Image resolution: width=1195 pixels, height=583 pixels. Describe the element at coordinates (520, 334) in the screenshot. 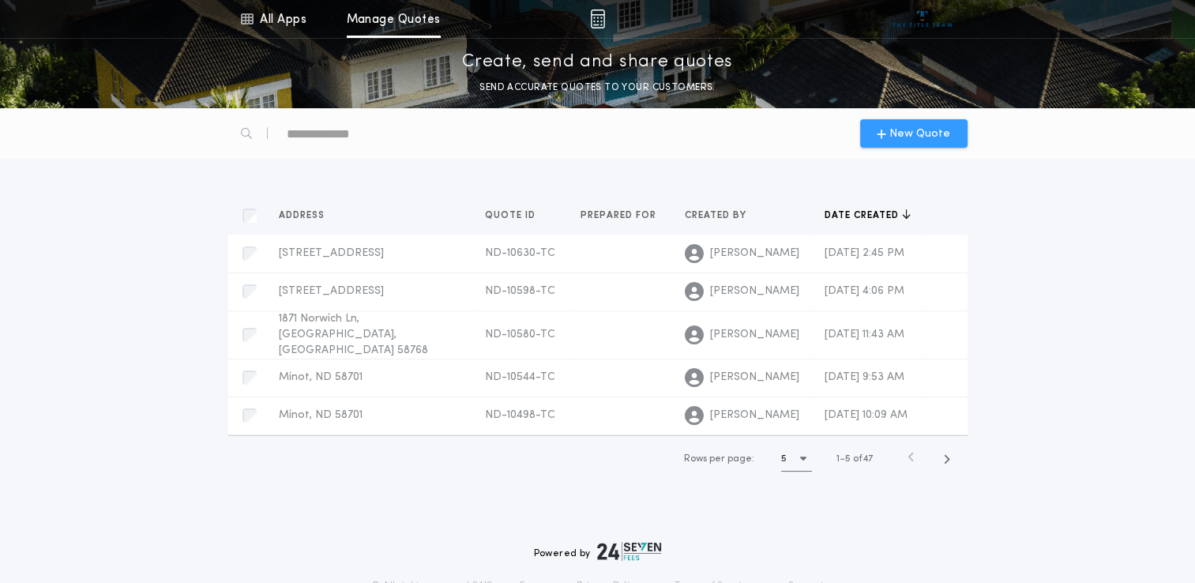

I see `span: ND-10580-TC` at that location.